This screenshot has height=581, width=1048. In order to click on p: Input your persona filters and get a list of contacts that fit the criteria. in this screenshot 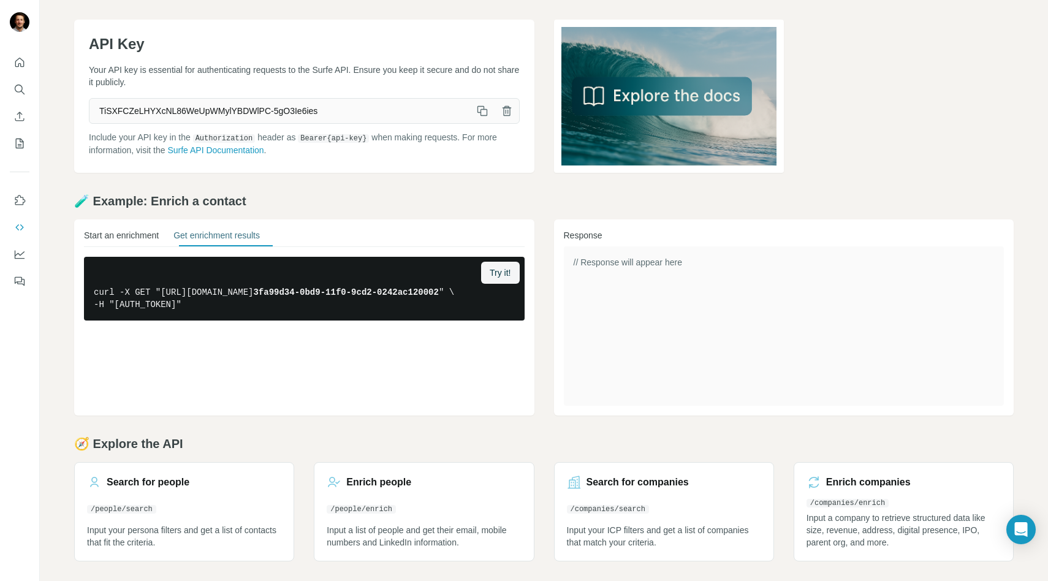, I will do `click(184, 536)`.